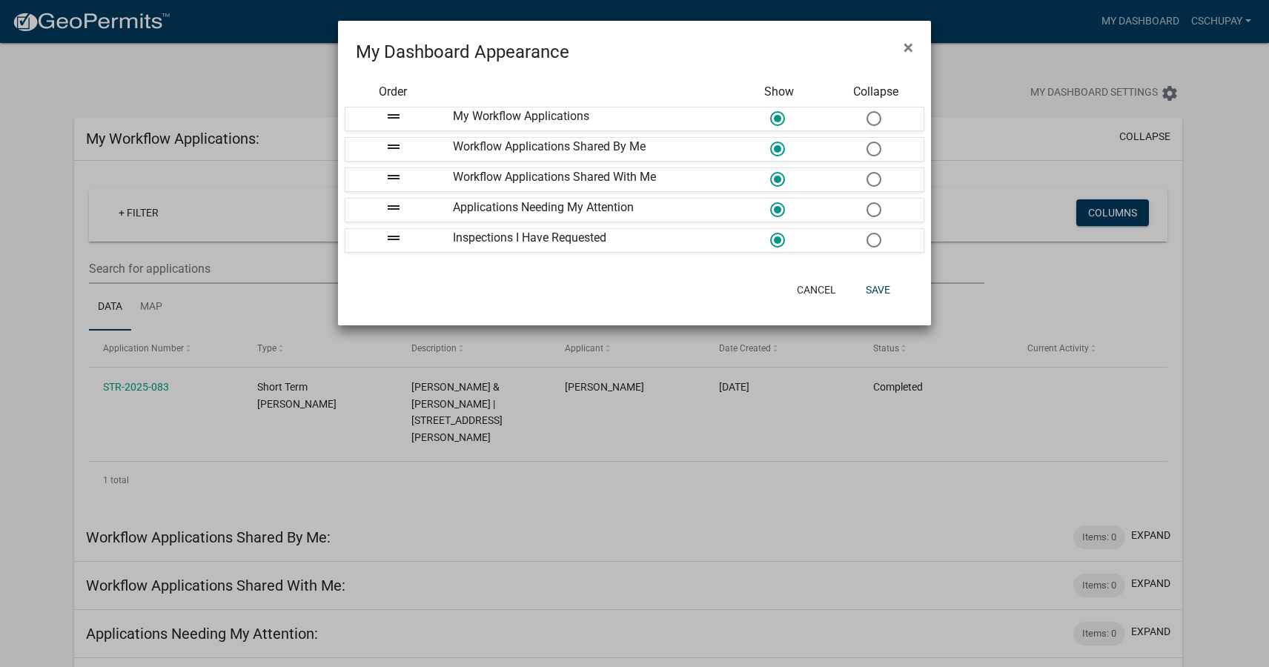 The width and height of the screenshot is (1269, 667). Describe the element at coordinates (816, 290) in the screenshot. I see `button: Cancel` at that location.